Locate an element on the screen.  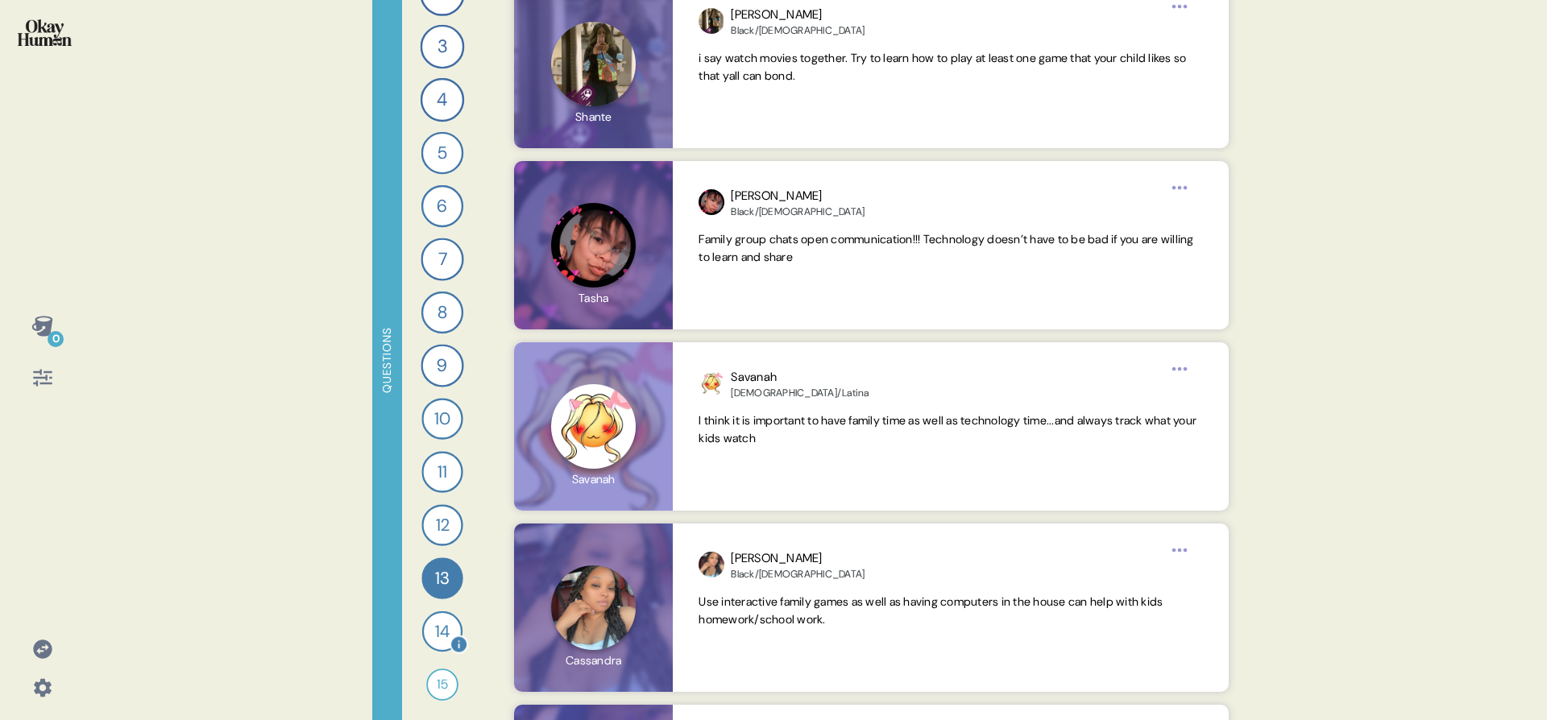
img: profilepic_24496701623349091.jpg is located at coordinates (712, 202).